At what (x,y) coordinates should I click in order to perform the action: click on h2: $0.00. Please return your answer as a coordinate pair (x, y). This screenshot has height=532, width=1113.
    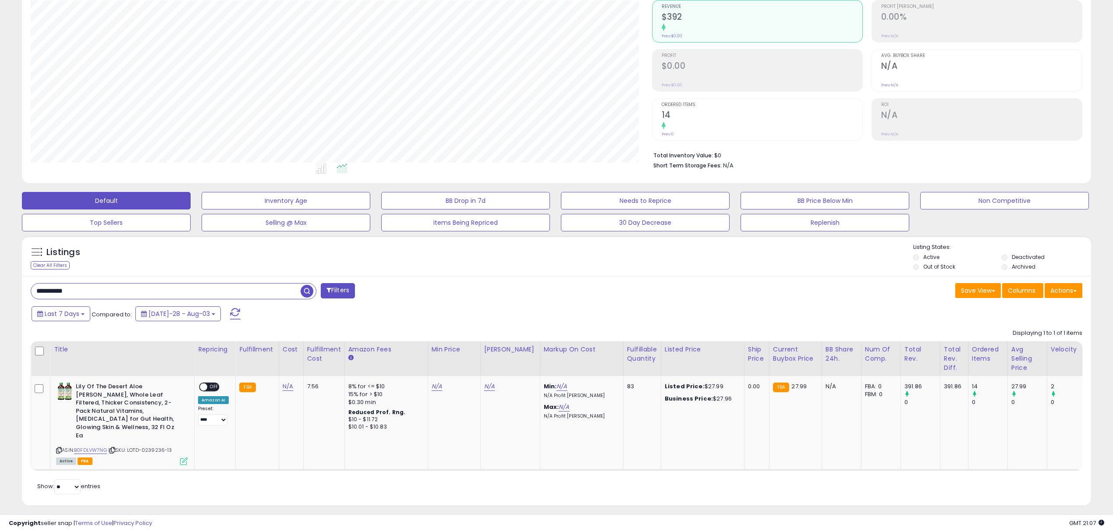
    Looking at the image, I should click on (762, 67).